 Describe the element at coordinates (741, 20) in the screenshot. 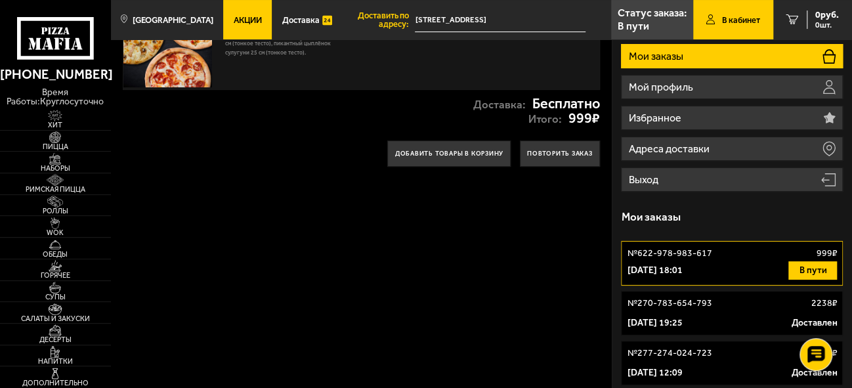

I see `span: В кабинет` at that location.